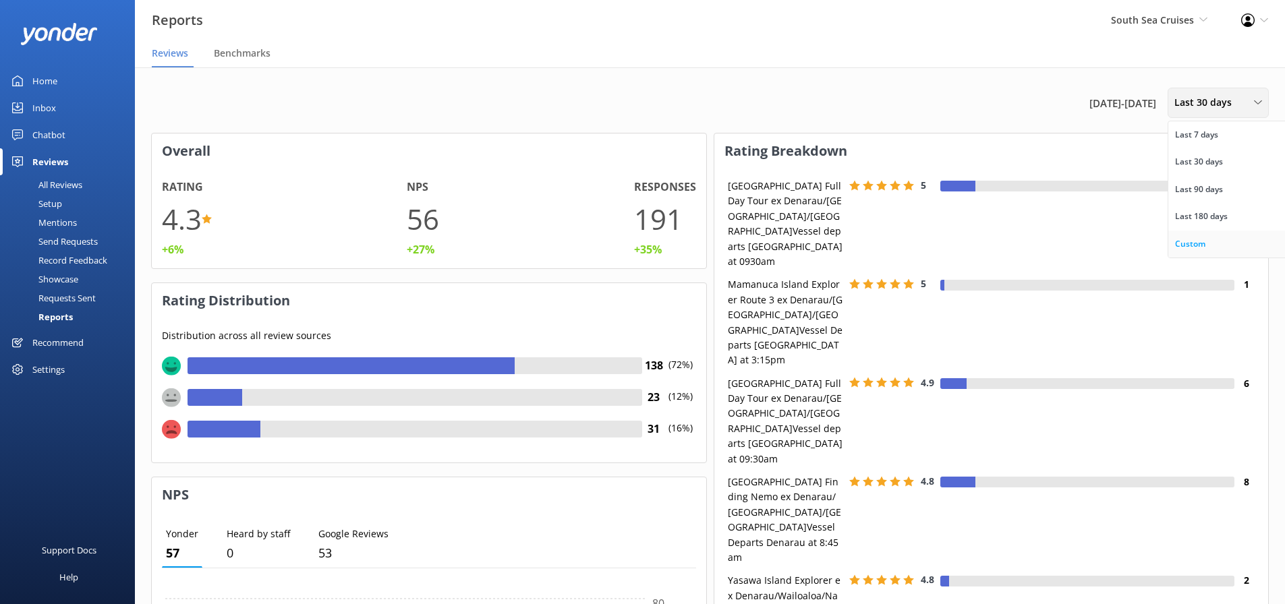  What do you see at coordinates (647, 250) in the screenshot?
I see `div: +35%` at bounding box center [647, 250].